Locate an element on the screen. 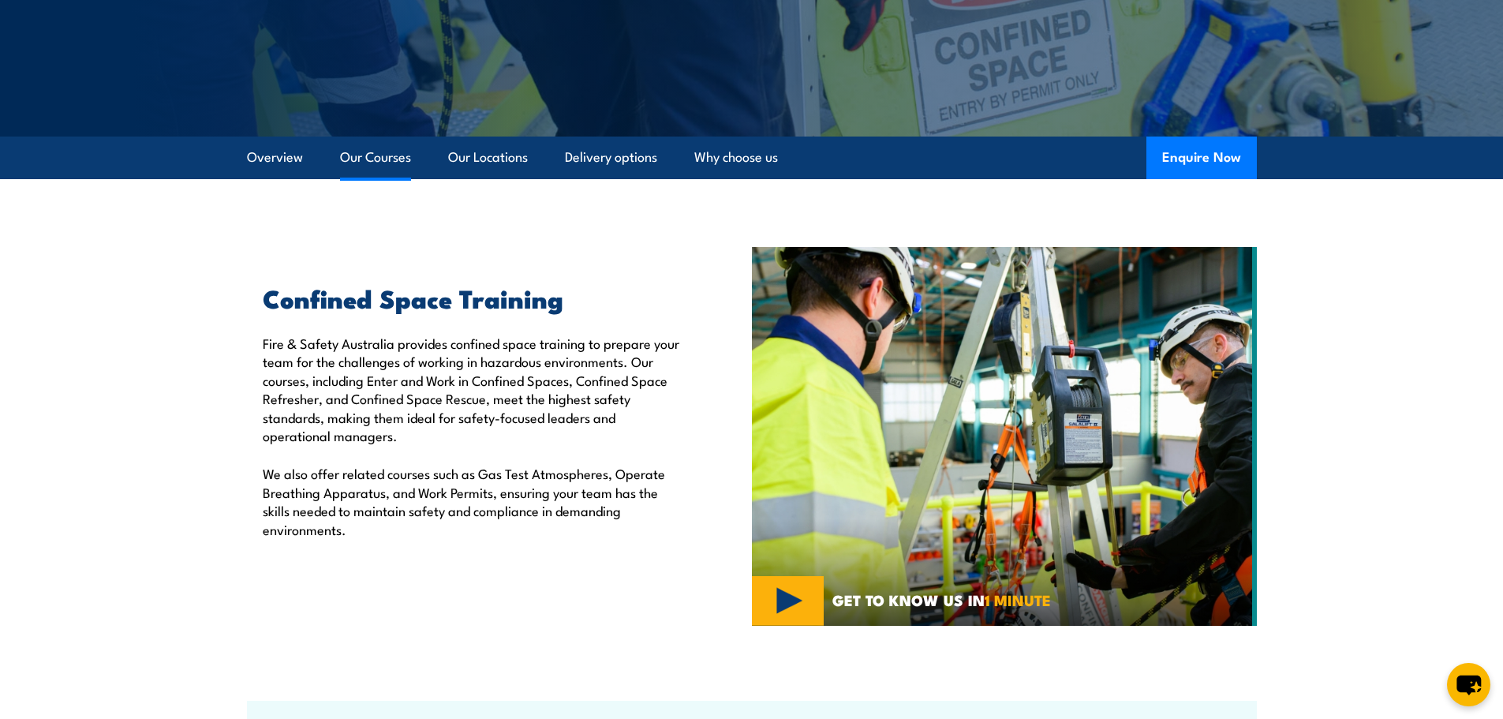 The height and width of the screenshot is (719, 1503). span: GET TO KNOW US IN is located at coordinates (941, 600).